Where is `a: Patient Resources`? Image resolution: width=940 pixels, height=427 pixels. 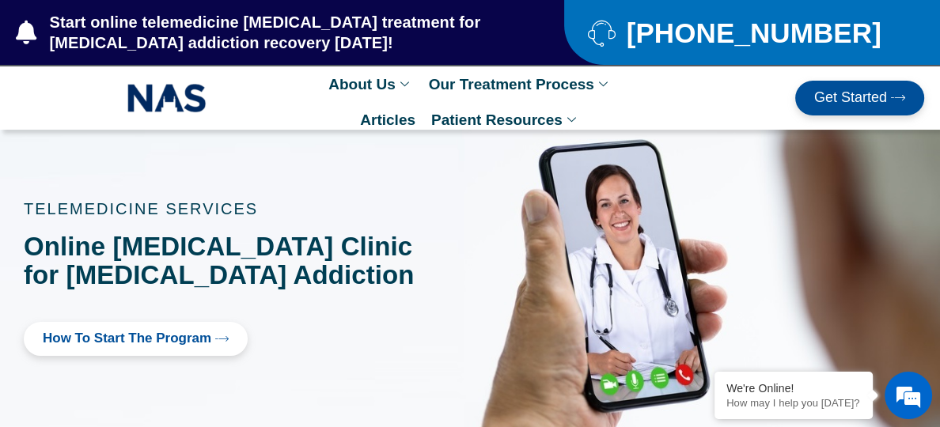 a: Patient Resources is located at coordinates (505, 119).